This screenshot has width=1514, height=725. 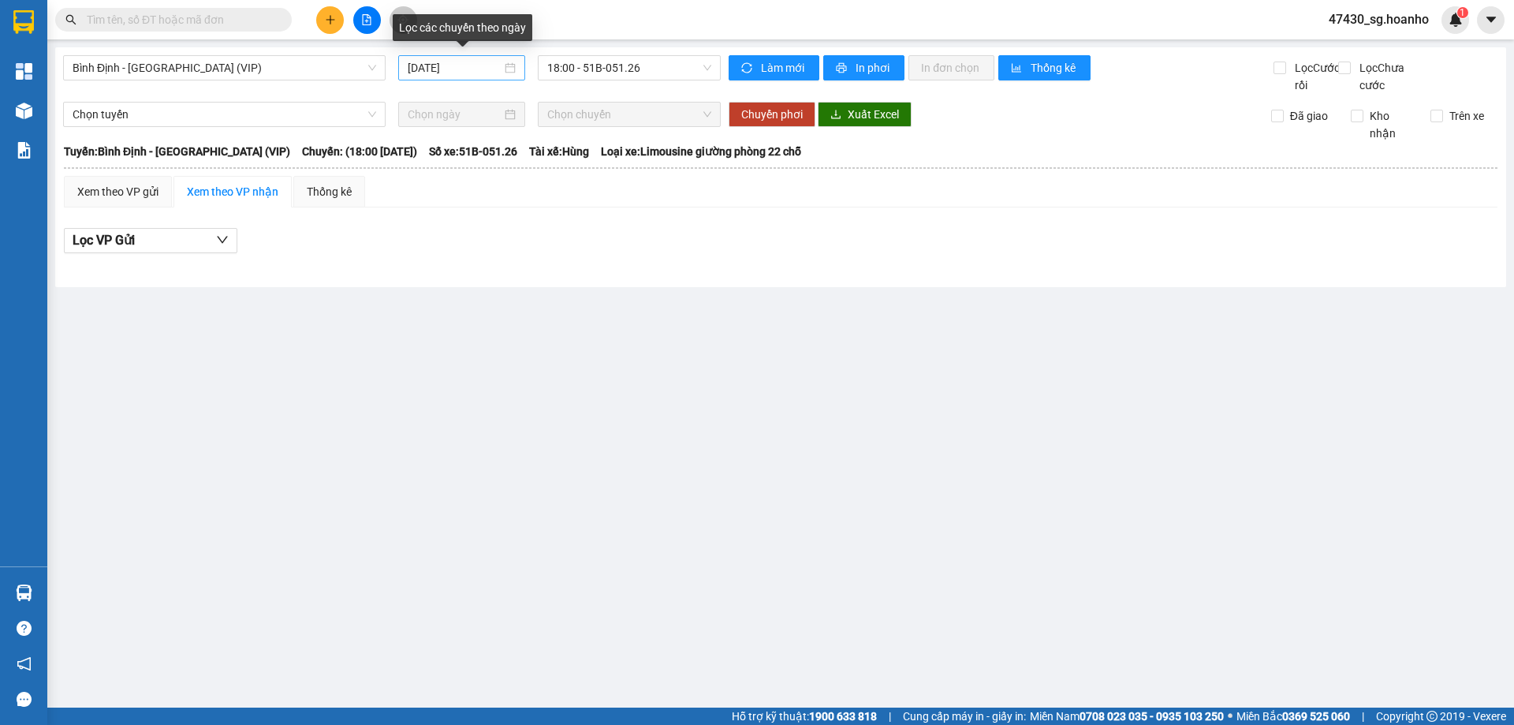 What do you see at coordinates (701, 151) in the screenshot?
I see `span: Loại xe: Limousine giường phòng 22 chỗ` at bounding box center [701, 151].